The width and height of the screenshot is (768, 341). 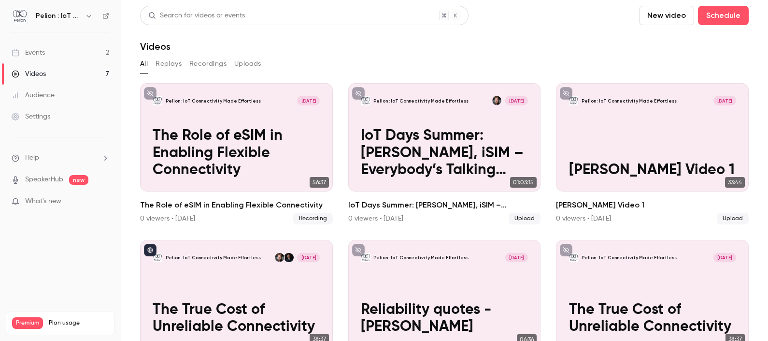 What do you see at coordinates (289, 258) in the screenshot?
I see `img: Fredrik Stålbrand` at bounding box center [289, 258].